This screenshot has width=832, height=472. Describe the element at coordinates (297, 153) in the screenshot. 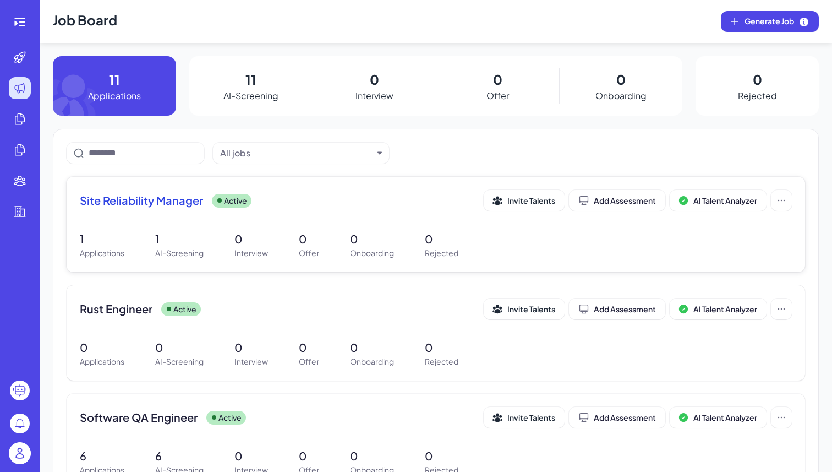

I see `button: All jobs` at that location.